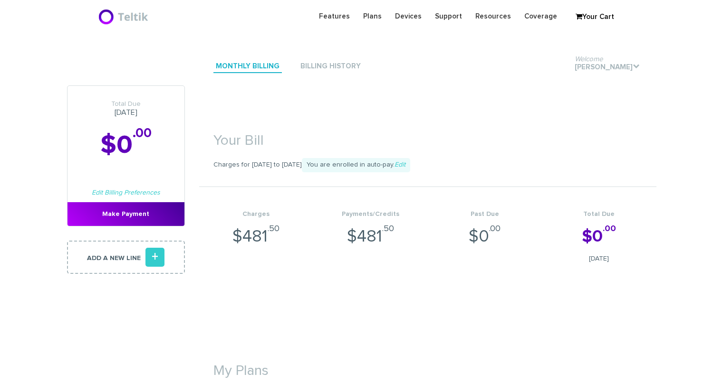 Image resolution: width=723 pixels, height=392 pixels. What do you see at coordinates (126, 193) in the screenshot?
I see `a: Edit Billing Preferences` at bounding box center [126, 193].